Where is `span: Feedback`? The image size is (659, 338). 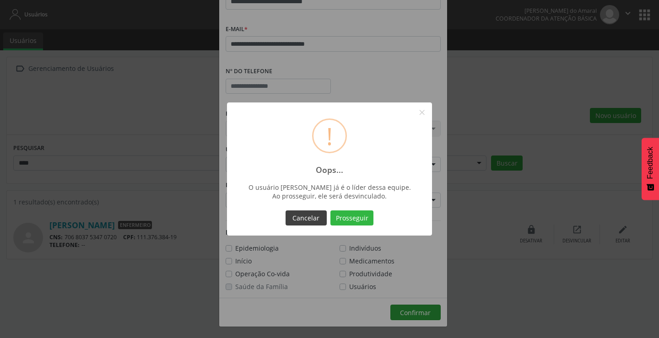 span: Feedback is located at coordinates (650, 163).